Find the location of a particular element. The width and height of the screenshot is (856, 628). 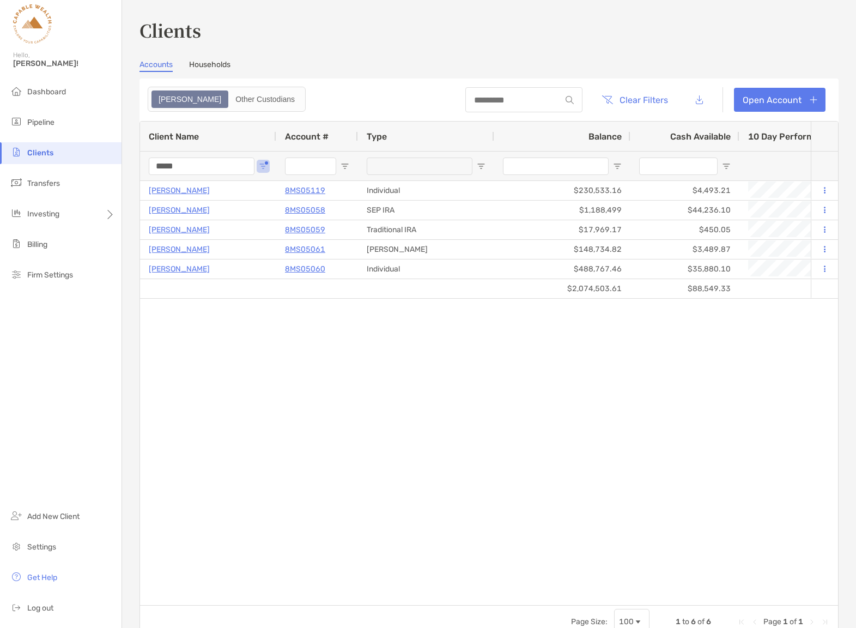

img: investing icon is located at coordinates (16, 213).